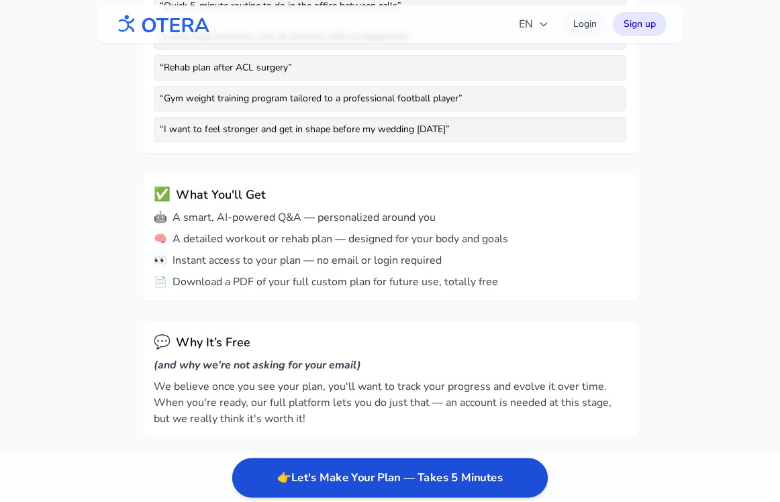 The width and height of the screenshot is (780, 502). Describe the element at coordinates (162, 24) in the screenshot. I see `img: OTERA logo` at that location.